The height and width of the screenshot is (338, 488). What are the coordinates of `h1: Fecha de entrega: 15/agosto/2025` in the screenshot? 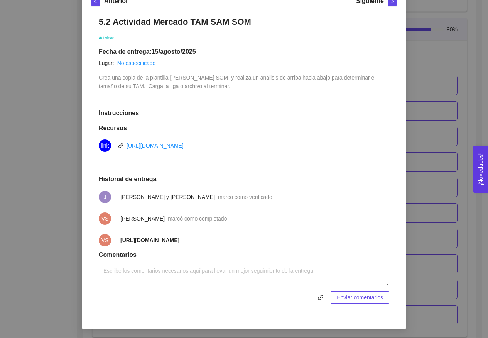 It's located at (244, 52).